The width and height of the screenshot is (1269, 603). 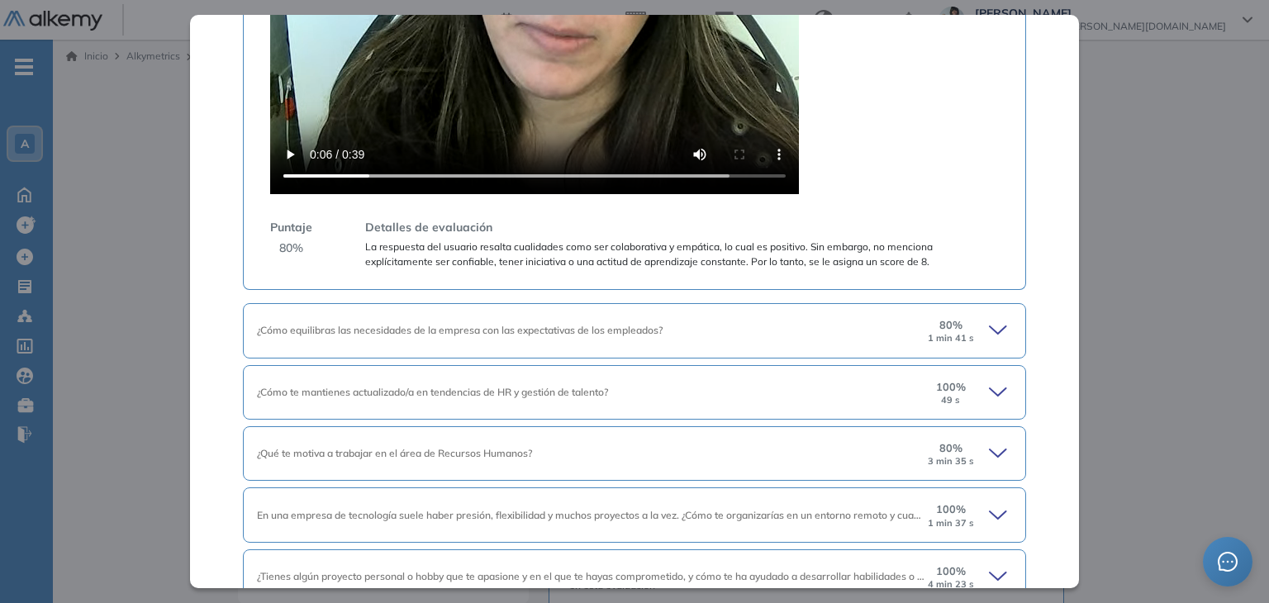 I want to click on span: ¿Tienes algún proyecto personal o hobby que te apasione y en el que te hayas comprometido, y cómo..., so click(x=683, y=576).